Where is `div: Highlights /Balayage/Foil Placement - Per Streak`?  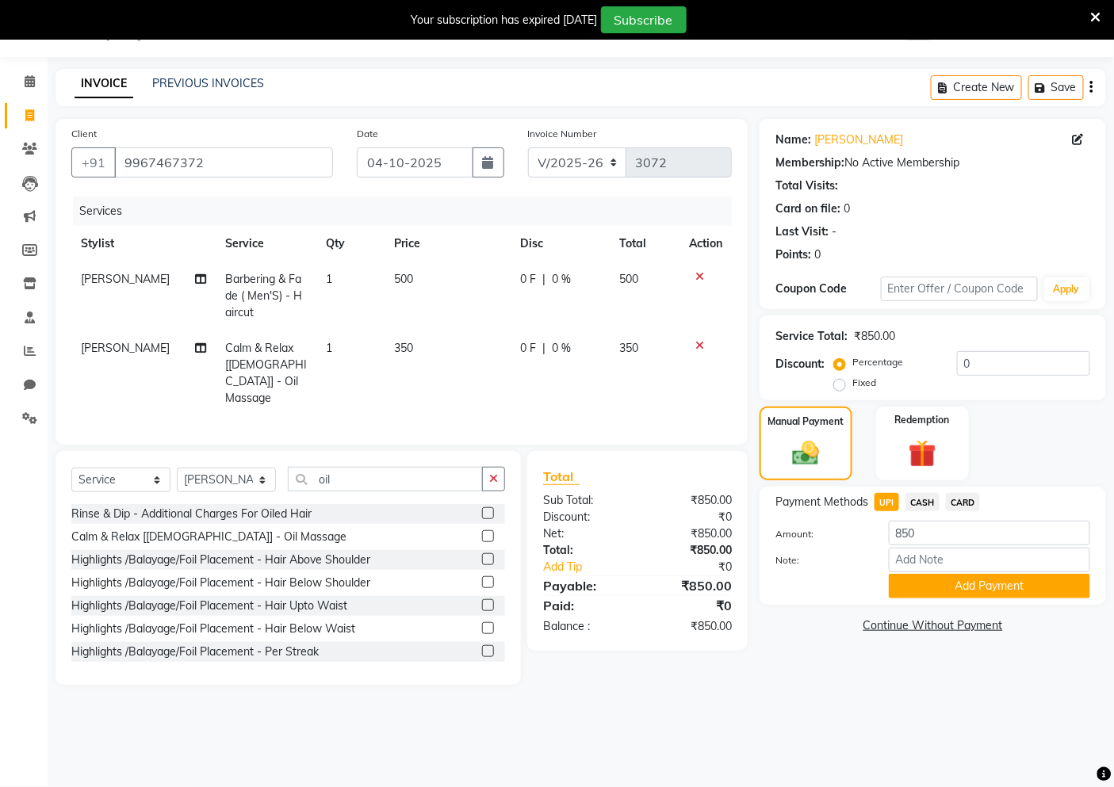
div: Highlights /Balayage/Foil Placement - Per Streak is located at coordinates (195, 652).